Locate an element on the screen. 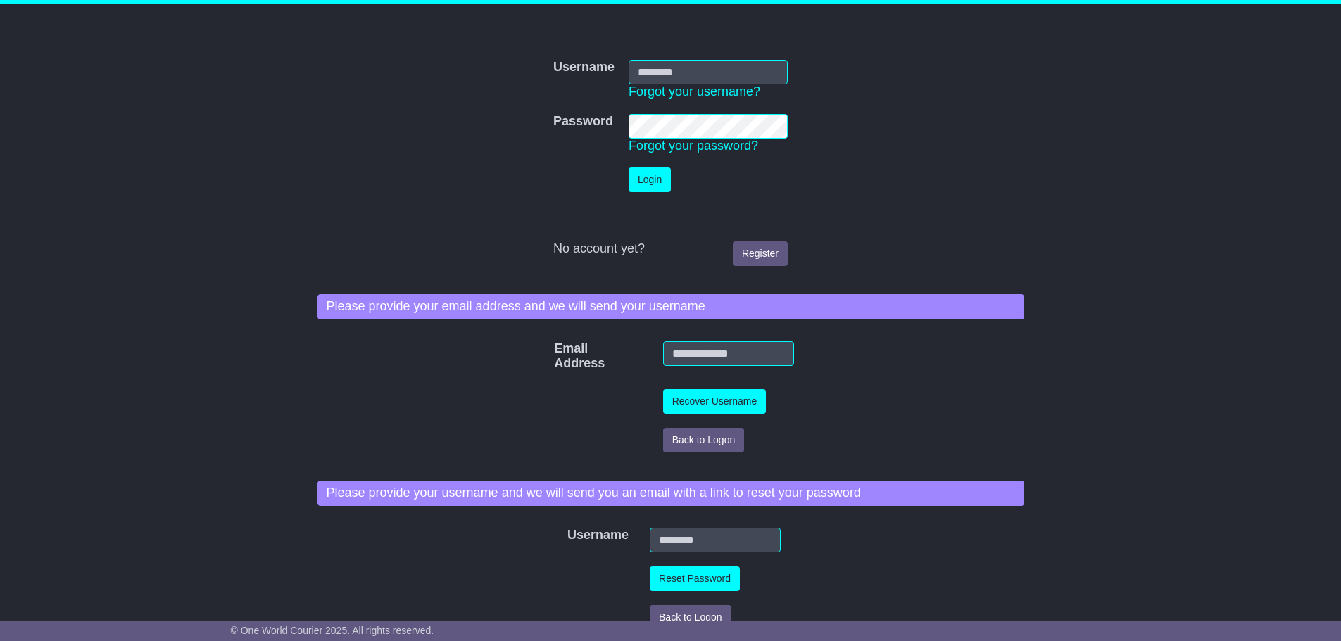  div: No account yet? is located at coordinates (670, 249).